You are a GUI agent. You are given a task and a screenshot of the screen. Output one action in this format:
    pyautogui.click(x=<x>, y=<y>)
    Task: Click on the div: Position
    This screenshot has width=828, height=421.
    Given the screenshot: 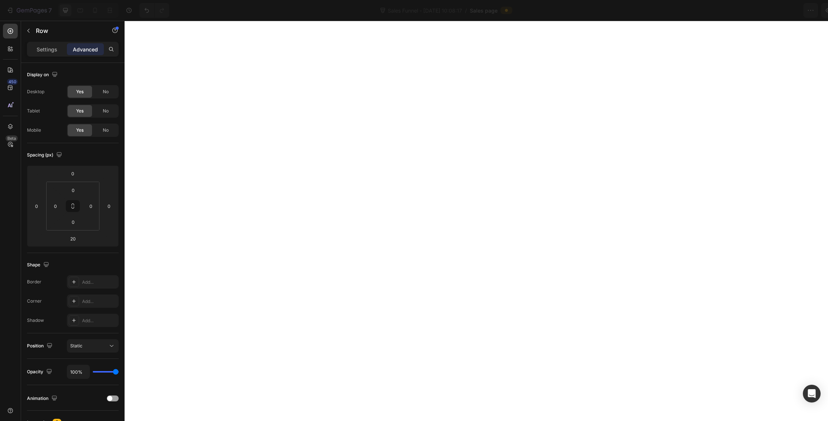 What is the action you would take?
    pyautogui.click(x=40, y=346)
    